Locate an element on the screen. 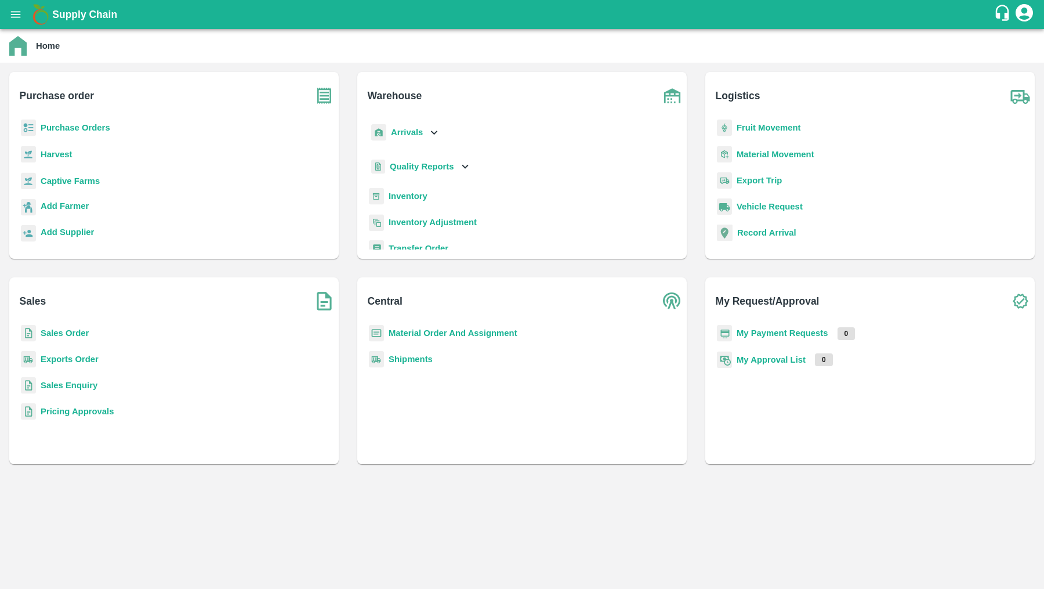 The image size is (1044, 589). b: Supply Chain is located at coordinates (85, 15).